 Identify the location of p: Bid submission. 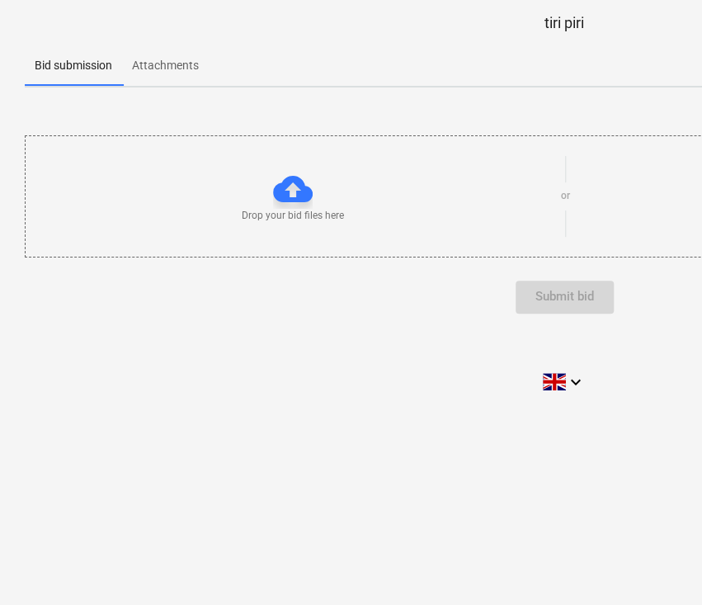
(73, 65).